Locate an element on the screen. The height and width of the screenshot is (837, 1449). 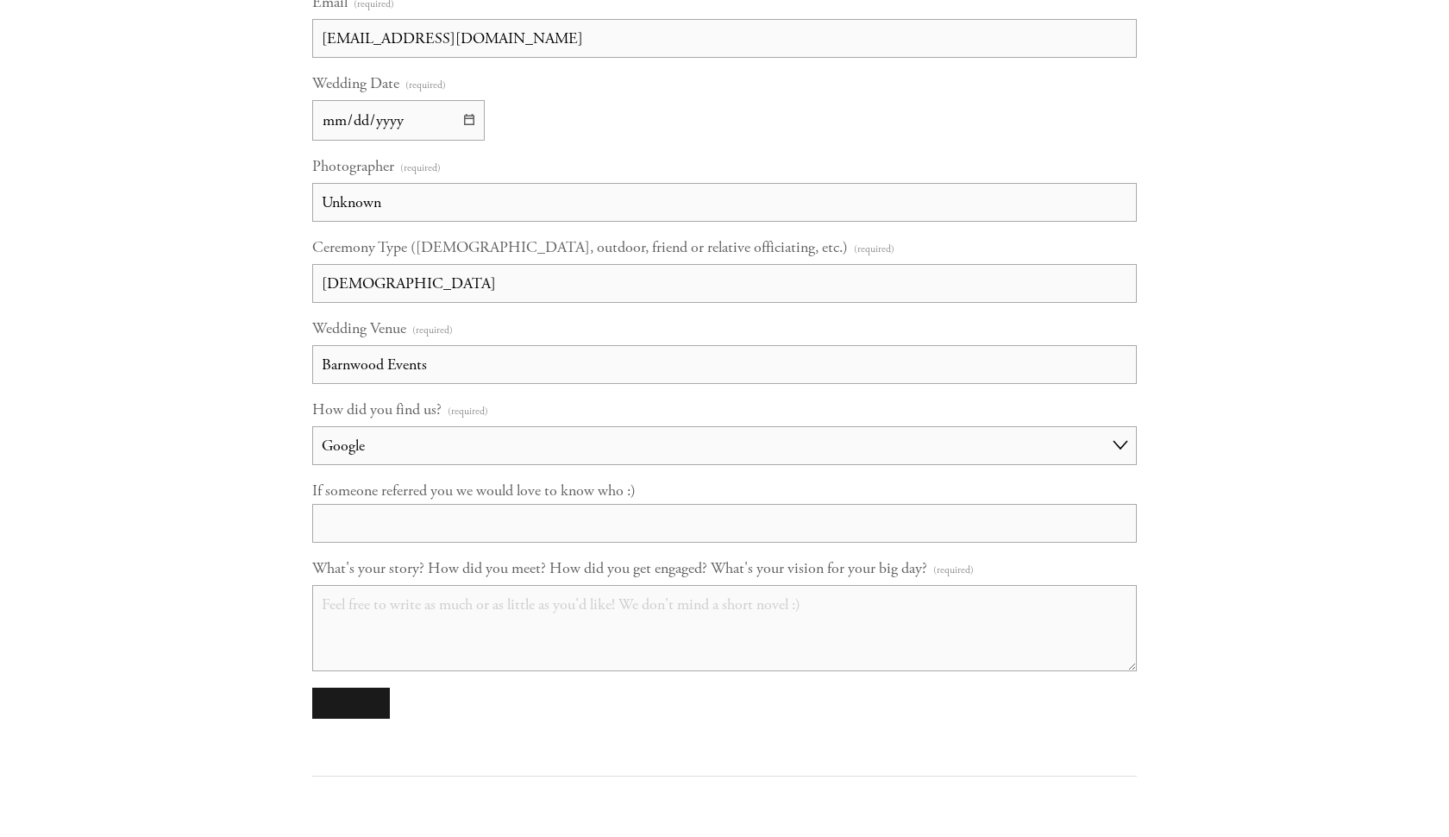
span: Photographer is located at coordinates (353, 166).